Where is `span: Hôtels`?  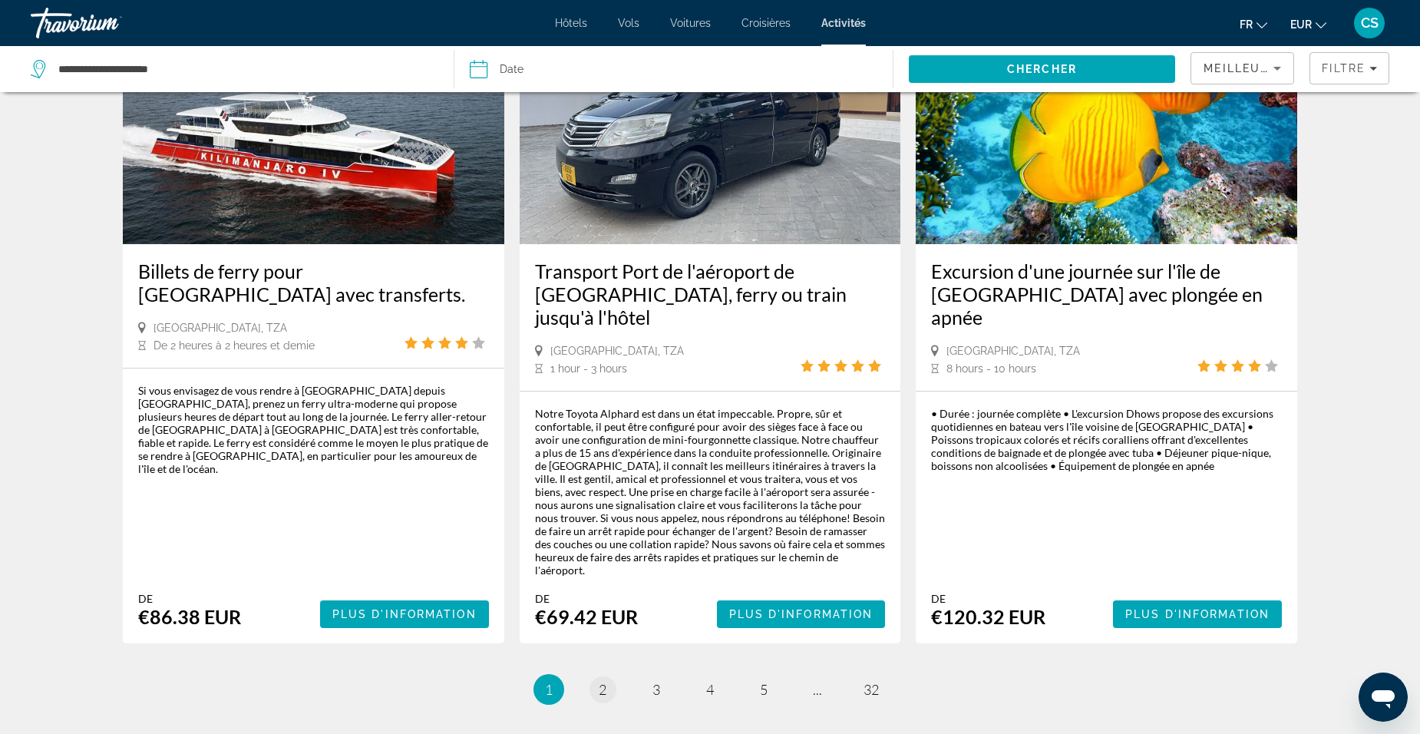 span: Hôtels is located at coordinates (571, 23).